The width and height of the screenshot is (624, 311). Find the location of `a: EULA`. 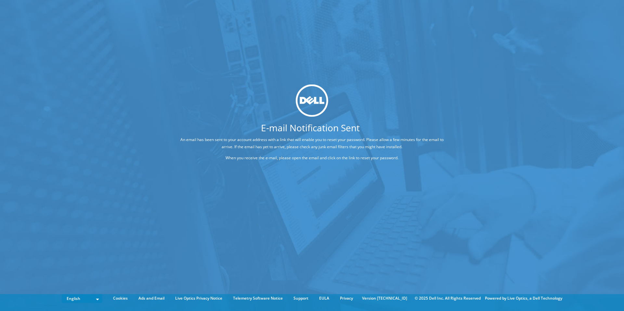

a: EULA is located at coordinates (324, 298).